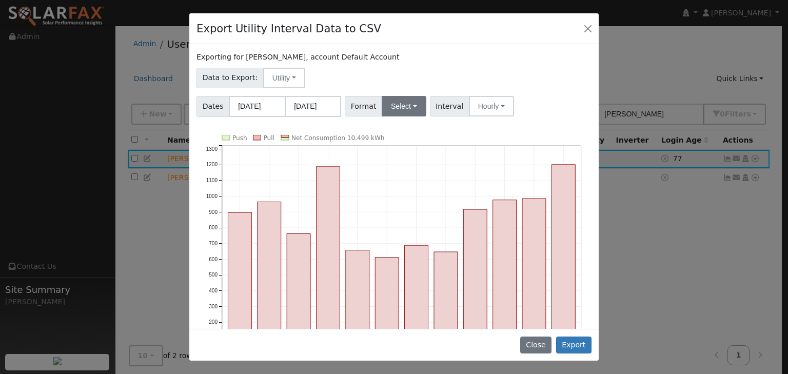 Image resolution: width=788 pixels, height=374 pixels. I want to click on span: Data to Export:, so click(230, 78).